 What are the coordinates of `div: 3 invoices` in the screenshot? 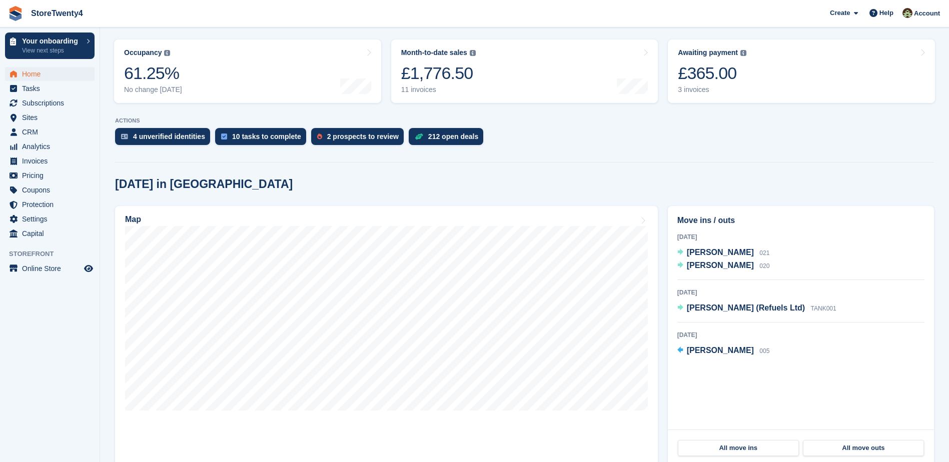 It's located at (712, 90).